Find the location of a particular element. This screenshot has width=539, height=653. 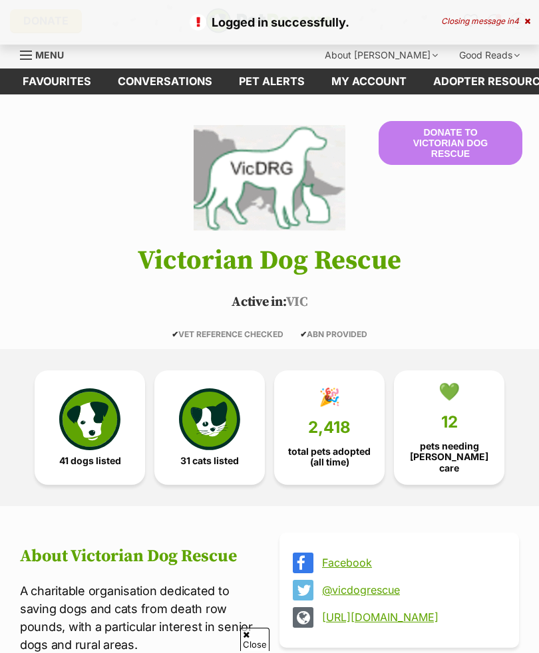

a: @vicdogrescue is located at coordinates (411, 590).